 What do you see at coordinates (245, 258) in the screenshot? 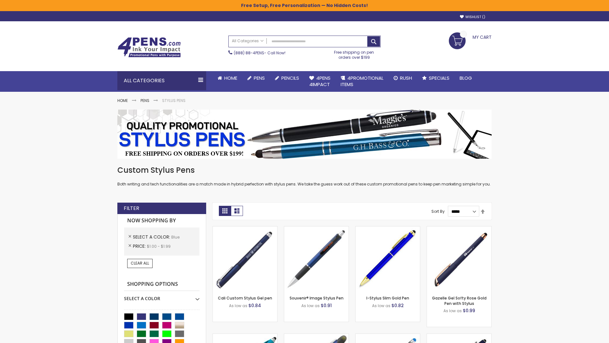
I see `img: Cali Custom Stylus Gel pen-Blue` at bounding box center [245, 258].